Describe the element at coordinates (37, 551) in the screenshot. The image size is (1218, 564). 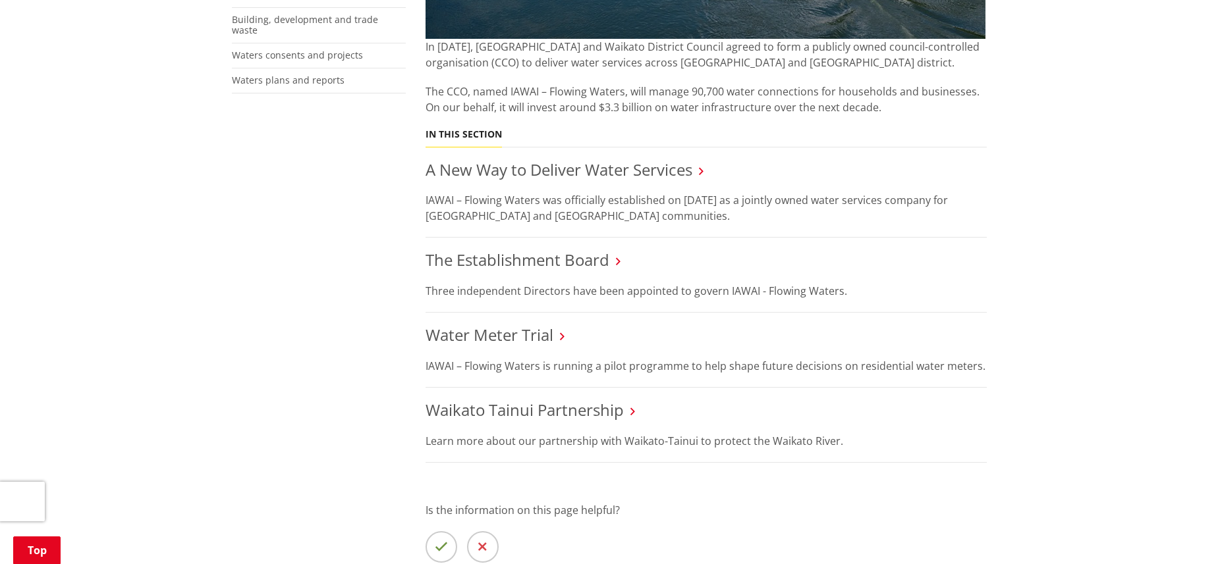
I see `a: Top` at that location.